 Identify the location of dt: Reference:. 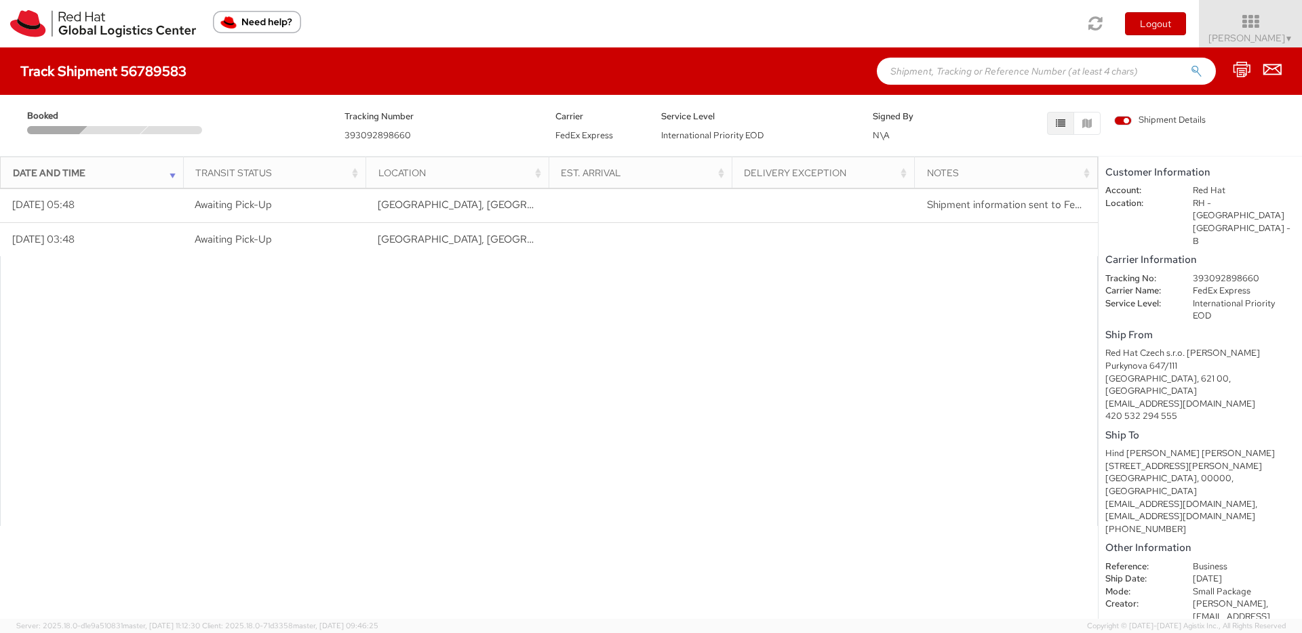
(1139, 567).